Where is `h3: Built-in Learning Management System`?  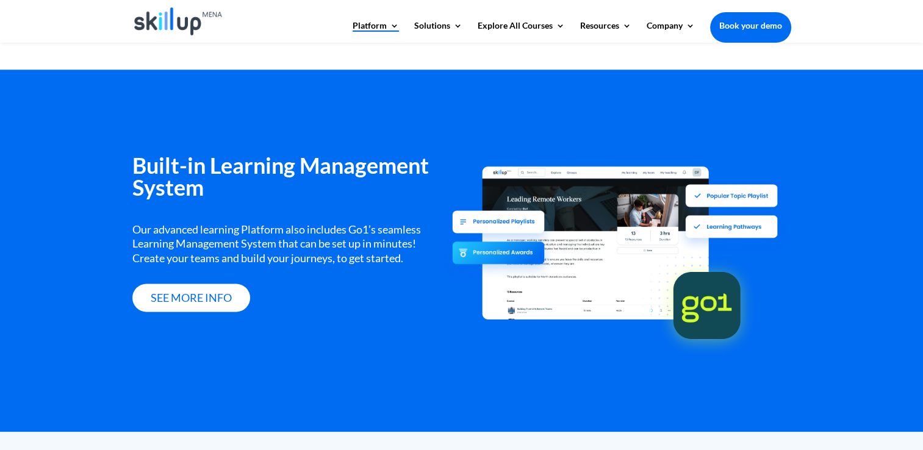
h3: Built-in Learning Management System is located at coordinates (288, 179).